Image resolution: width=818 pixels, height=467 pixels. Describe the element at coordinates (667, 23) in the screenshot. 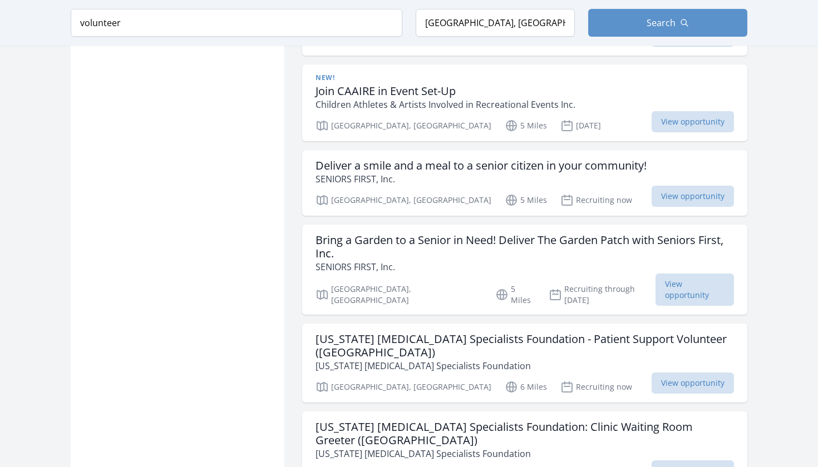

I see `button: Search` at that location.